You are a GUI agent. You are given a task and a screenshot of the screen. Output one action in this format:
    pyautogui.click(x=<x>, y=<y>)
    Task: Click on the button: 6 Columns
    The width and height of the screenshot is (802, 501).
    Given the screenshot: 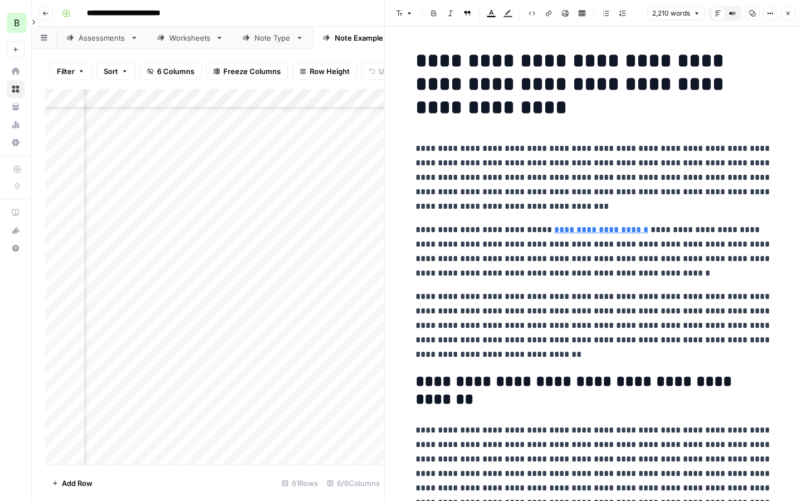 What is the action you would take?
    pyautogui.click(x=170, y=71)
    